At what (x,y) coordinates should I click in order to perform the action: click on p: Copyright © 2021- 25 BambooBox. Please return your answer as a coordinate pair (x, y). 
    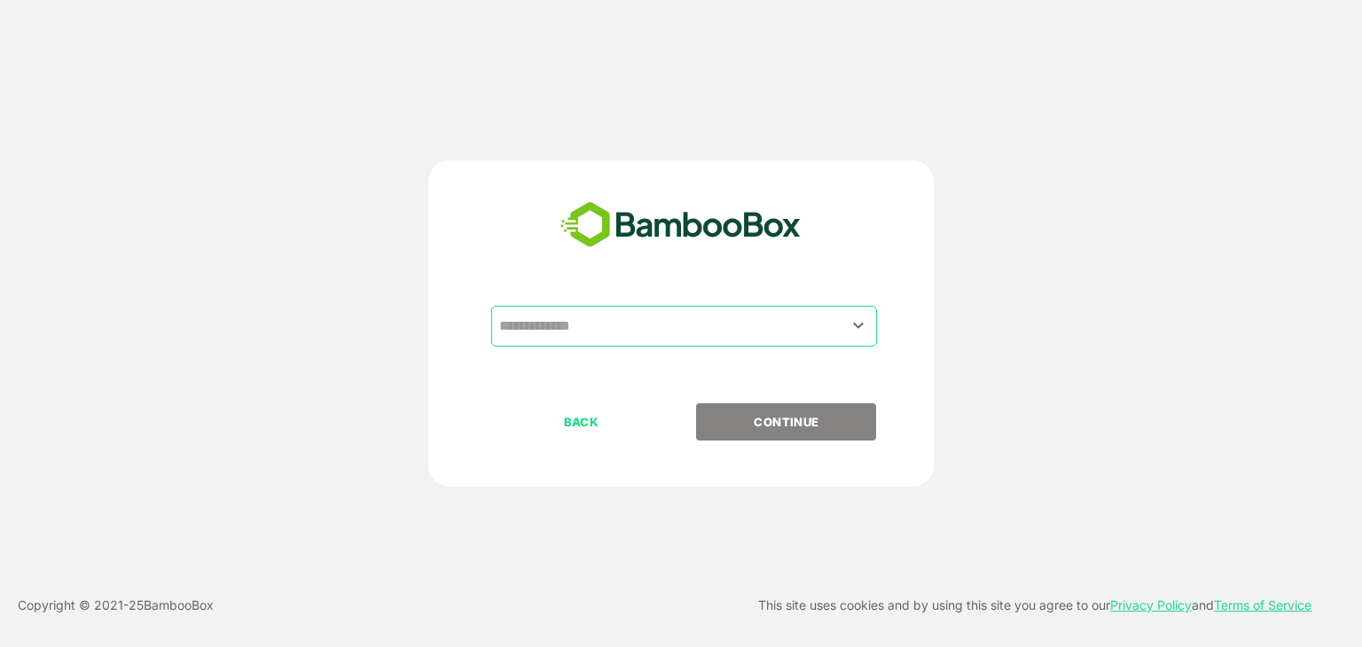
    Looking at the image, I should click on (115, 606).